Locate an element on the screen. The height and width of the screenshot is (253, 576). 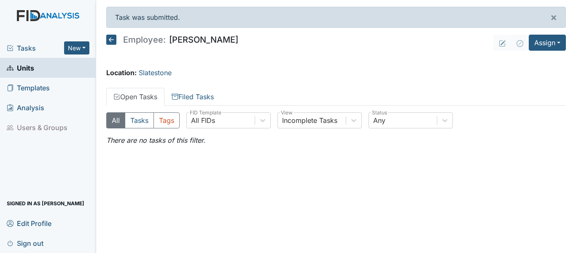
em: There are no tasks of this filter. is located at coordinates (156, 140).